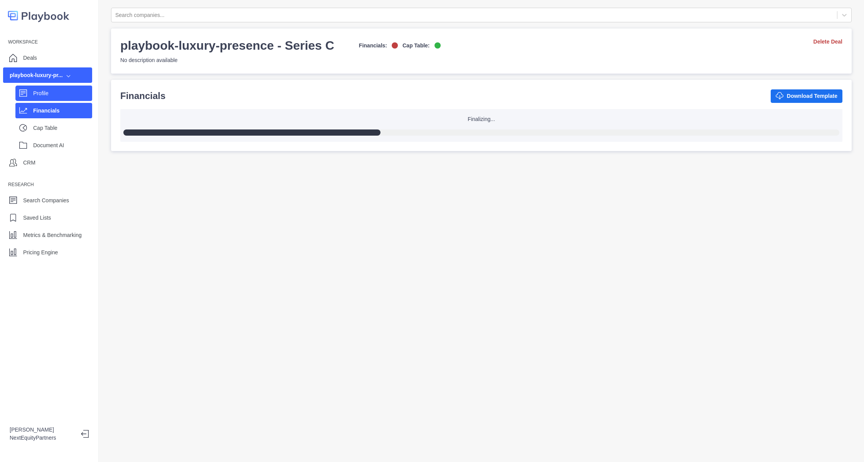 The width and height of the screenshot is (864, 462). Describe the element at coordinates (30, 58) in the screenshot. I see `p: Deals` at that location.